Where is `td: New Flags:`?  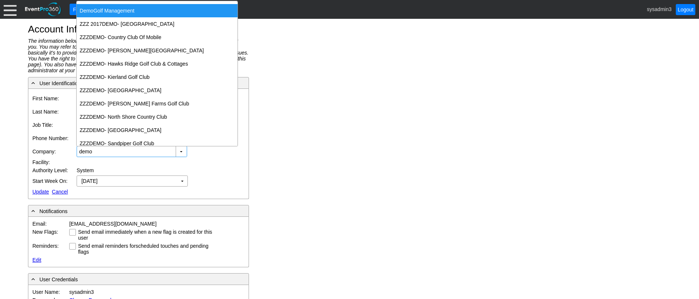 td: New Flags: is located at coordinates (50, 235).